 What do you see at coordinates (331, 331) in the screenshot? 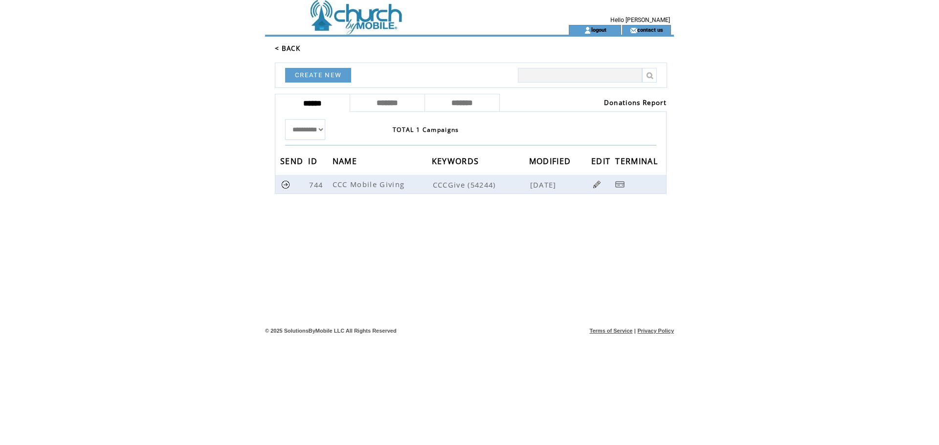
I see `span: © 2025 SolutionsByMobile LLC All Rights Reserved` at bounding box center [331, 331].